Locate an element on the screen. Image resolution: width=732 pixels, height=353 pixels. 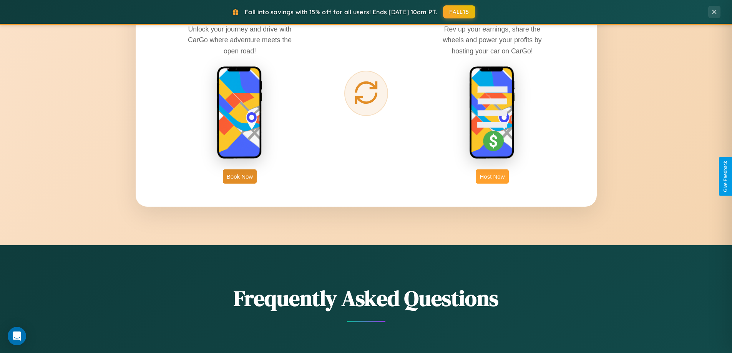
img: rent phone is located at coordinates (240, 113).